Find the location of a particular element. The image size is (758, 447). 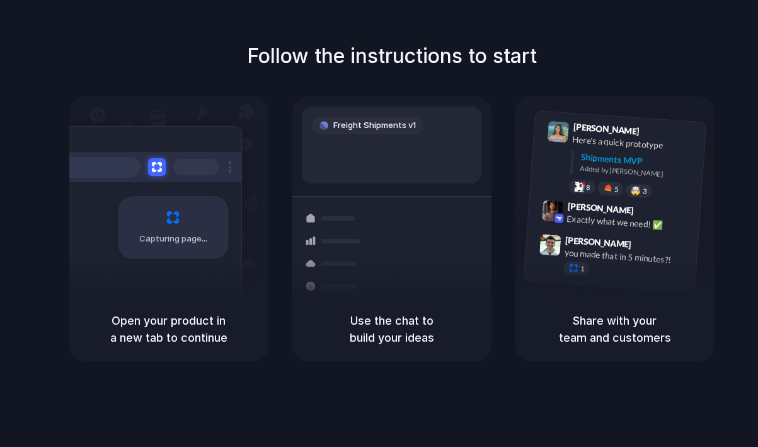

span: 1 is located at coordinates (581, 268).